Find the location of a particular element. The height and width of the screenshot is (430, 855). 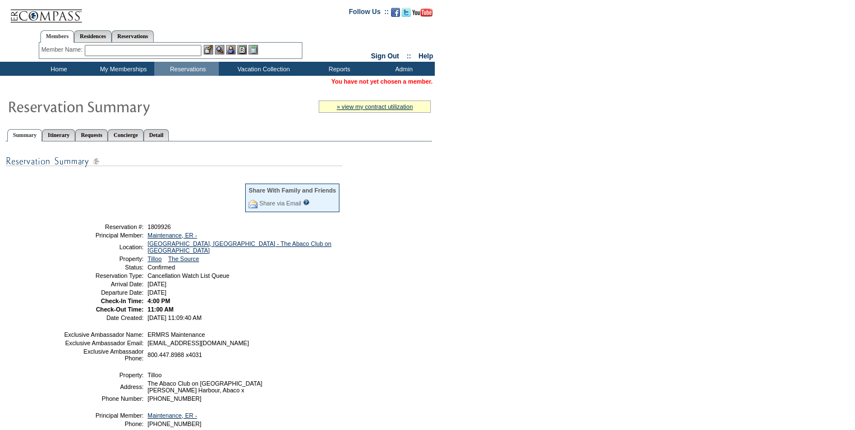

a: The Source is located at coordinates (183, 259).